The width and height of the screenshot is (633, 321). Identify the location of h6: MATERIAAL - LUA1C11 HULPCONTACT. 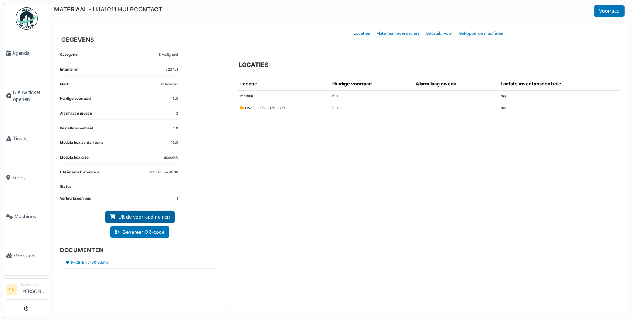
(108, 9).